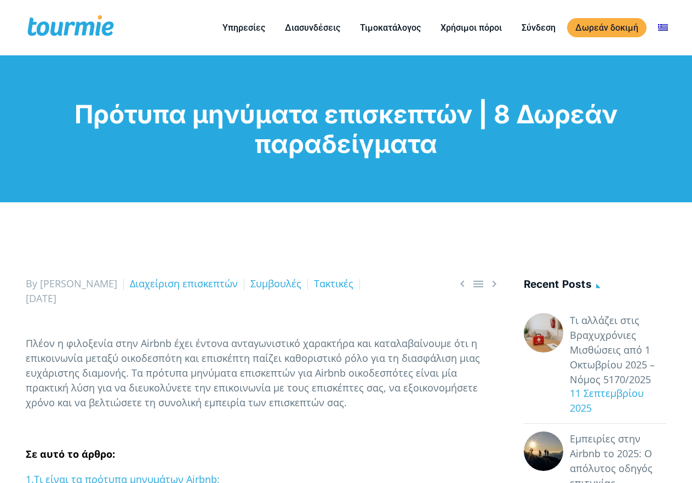 Image resolution: width=692 pixels, height=483 pixels. What do you see at coordinates (312, 27) in the screenshot?
I see `a: Διασυνδέσεις` at bounding box center [312, 27].